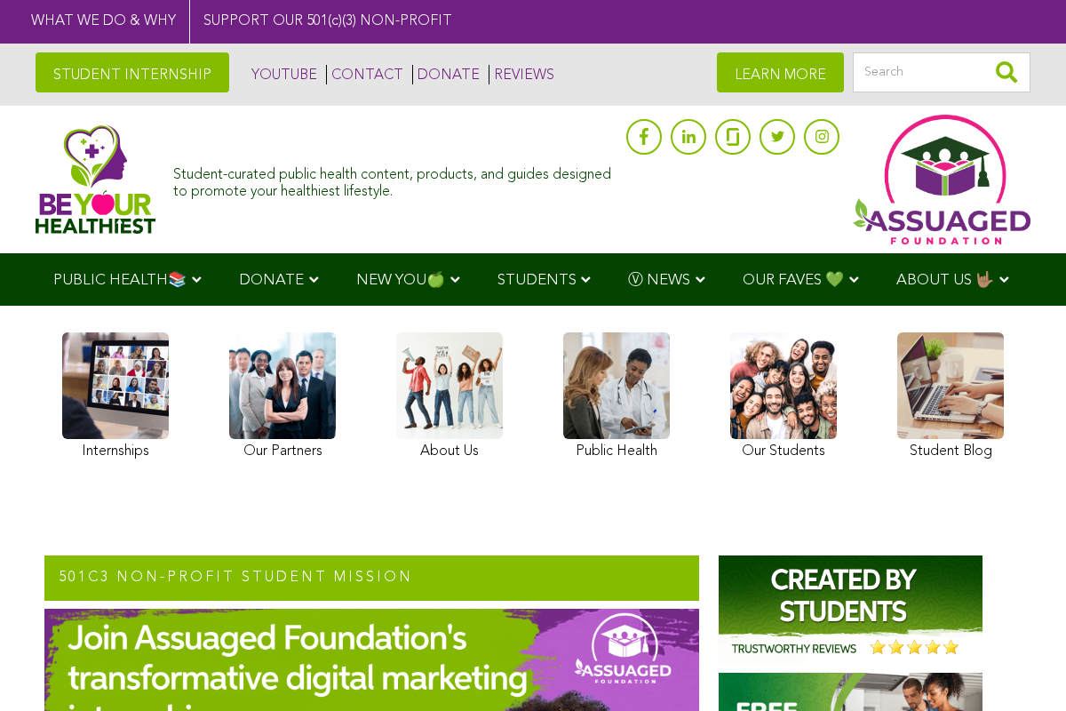  I want to click on a: REVIEWS, so click(522, 75).